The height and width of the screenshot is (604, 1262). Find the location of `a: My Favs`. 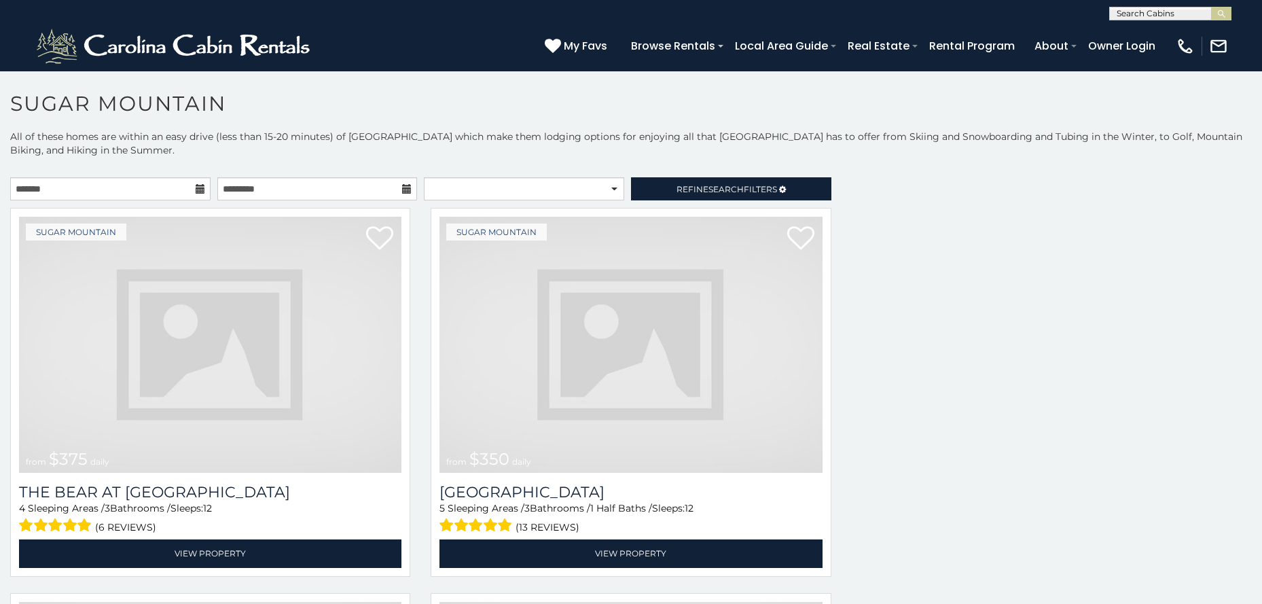

a: My Favs is located at coordinates (577, 46).